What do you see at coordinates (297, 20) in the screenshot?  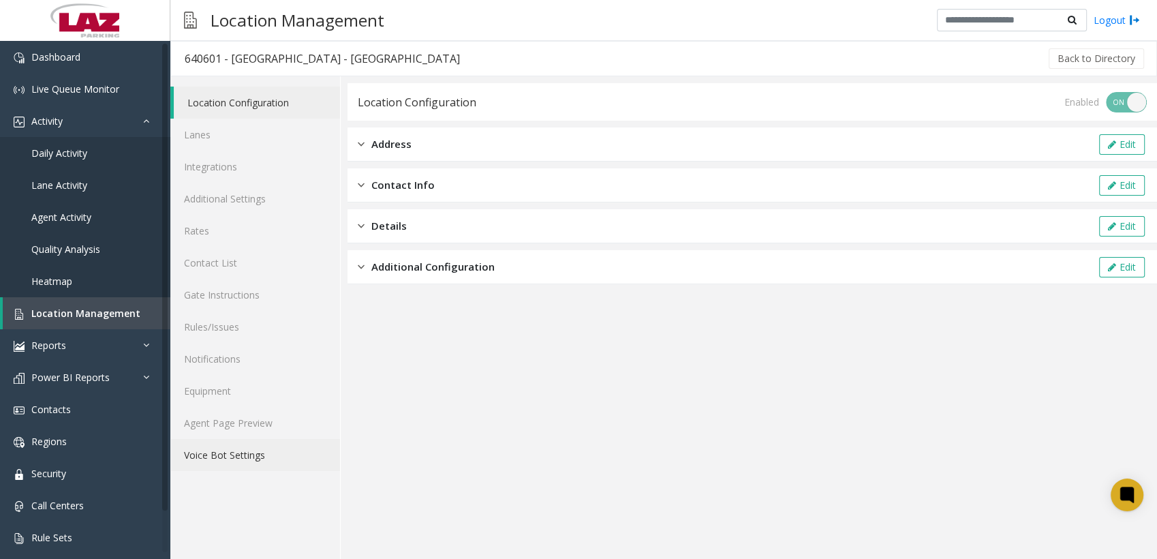 I see `h3: Location Management` at bounding box center [297, 20].